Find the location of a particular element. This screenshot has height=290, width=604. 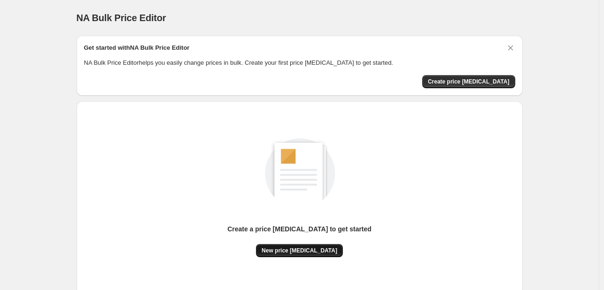

button: Dismiss card is located at coordinates (511, 48).